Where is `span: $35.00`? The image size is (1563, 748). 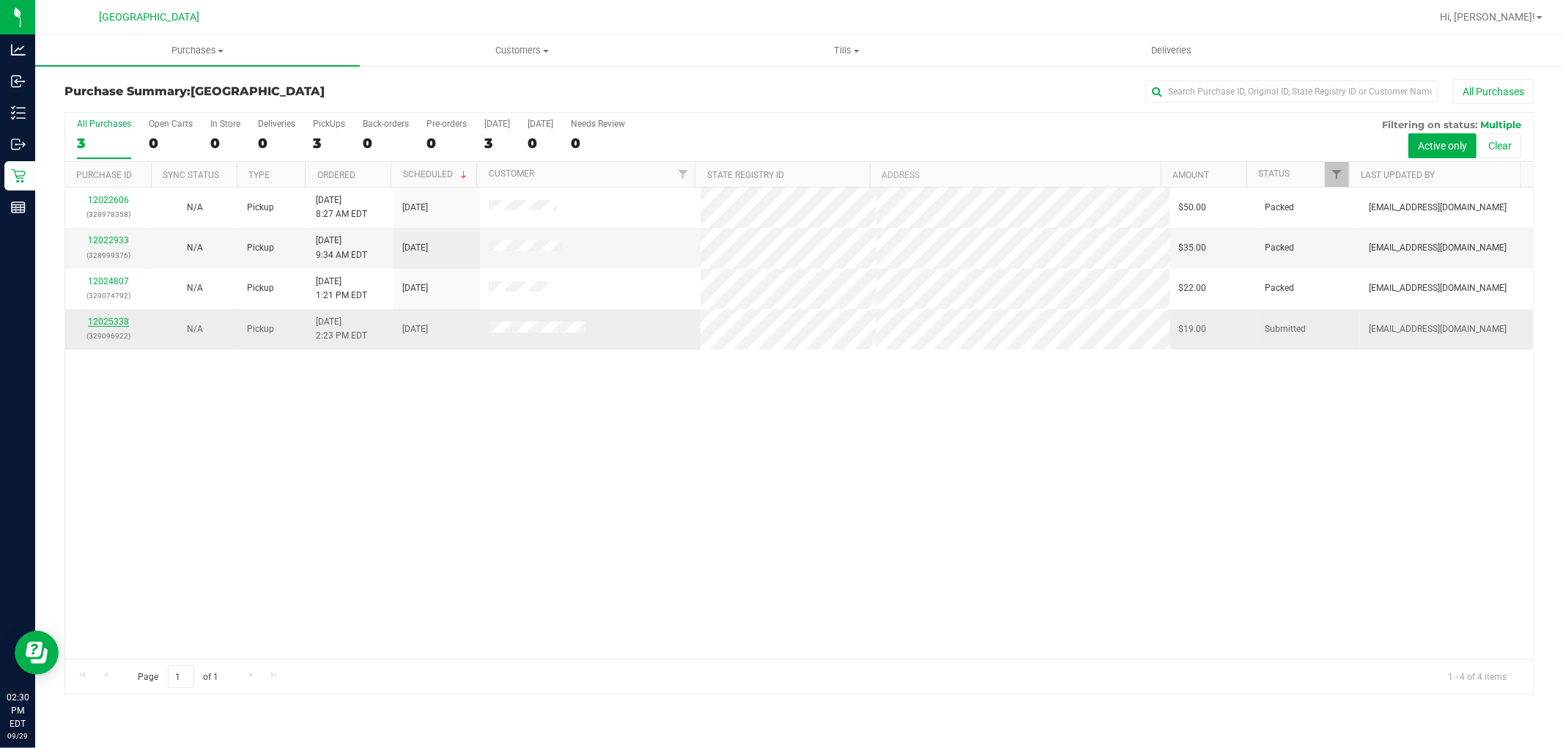
span: $35.00 is located at coordinates (1193, 248).